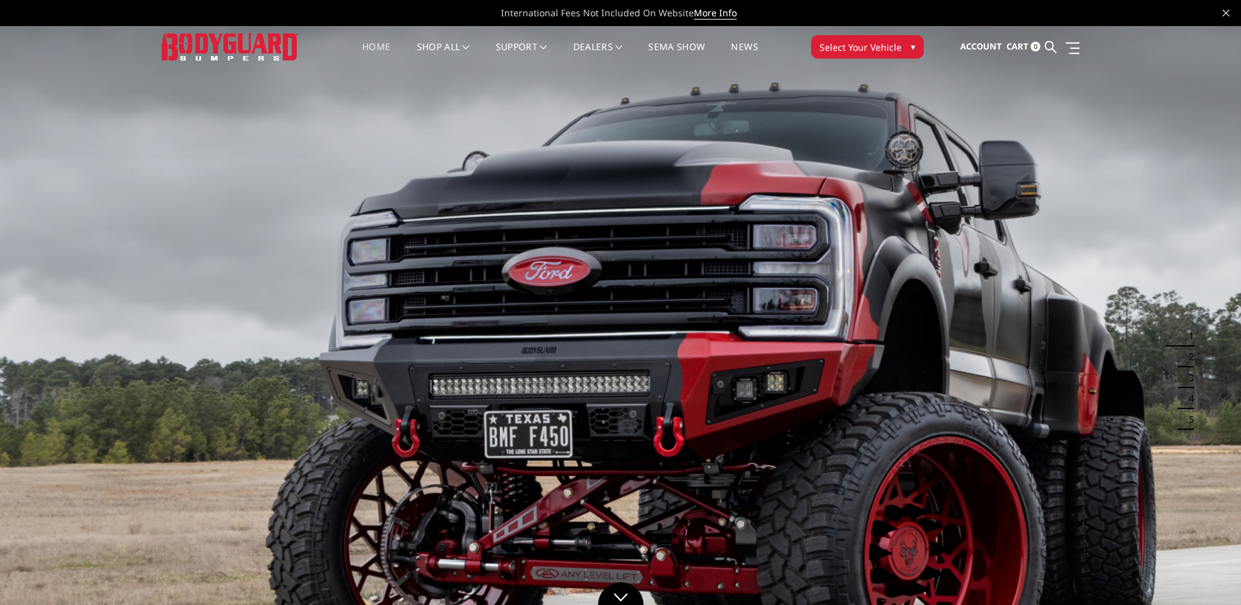  I want to click on span: Select Your Vehicle, so click(861, 47).